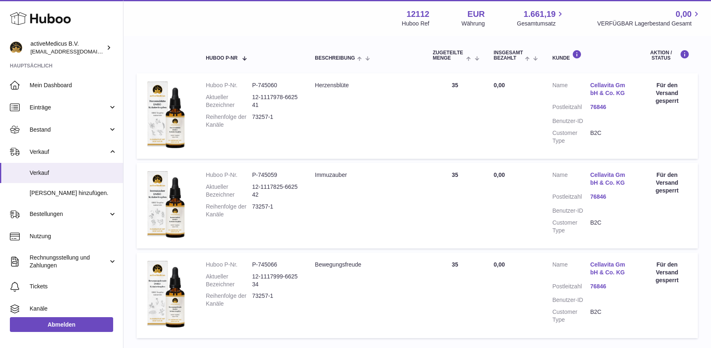  What do you see at coordinates (69, 262) in the screenshot?
I see `span: Rechnungsstellung und Zahlungen` at bounding box center [69, 262].